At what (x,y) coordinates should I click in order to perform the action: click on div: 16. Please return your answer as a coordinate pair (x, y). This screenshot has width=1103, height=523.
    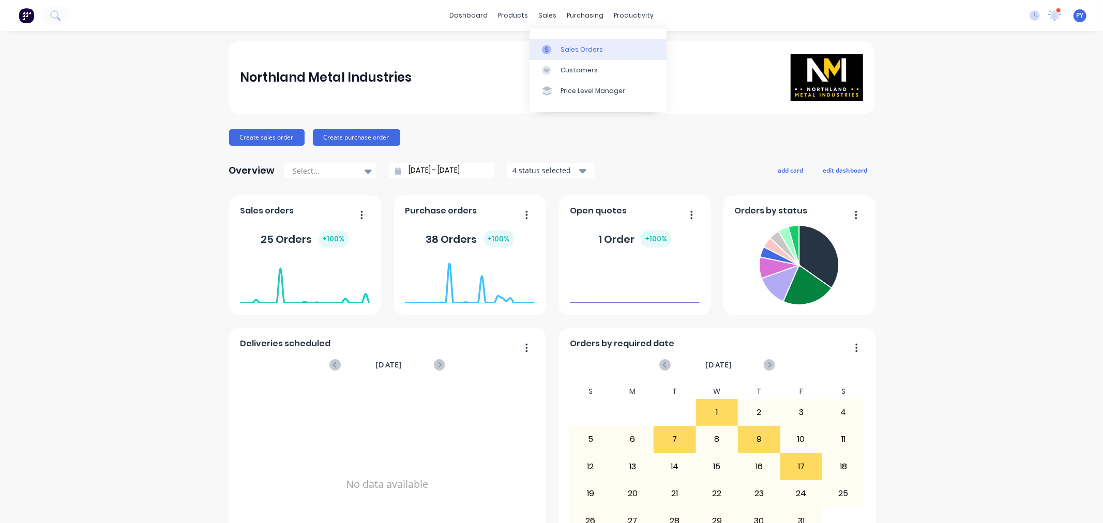
    Looking at the image, I should click on (759, 467).